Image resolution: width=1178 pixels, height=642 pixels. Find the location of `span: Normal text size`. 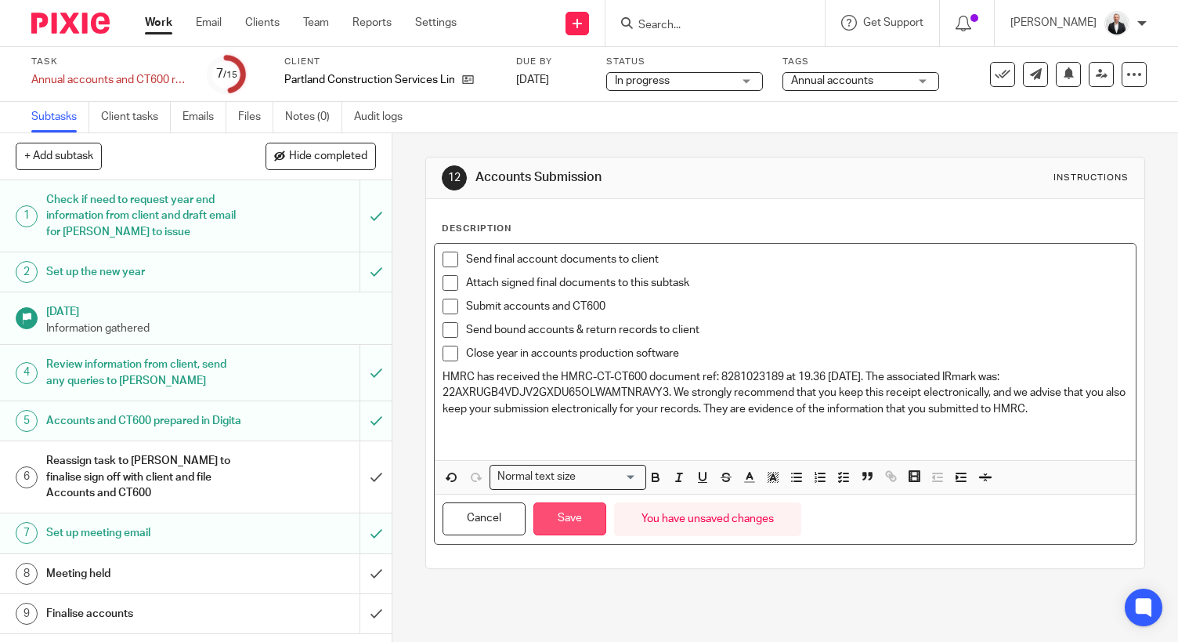

span: Normal text size is located at coordinates (536, 476).